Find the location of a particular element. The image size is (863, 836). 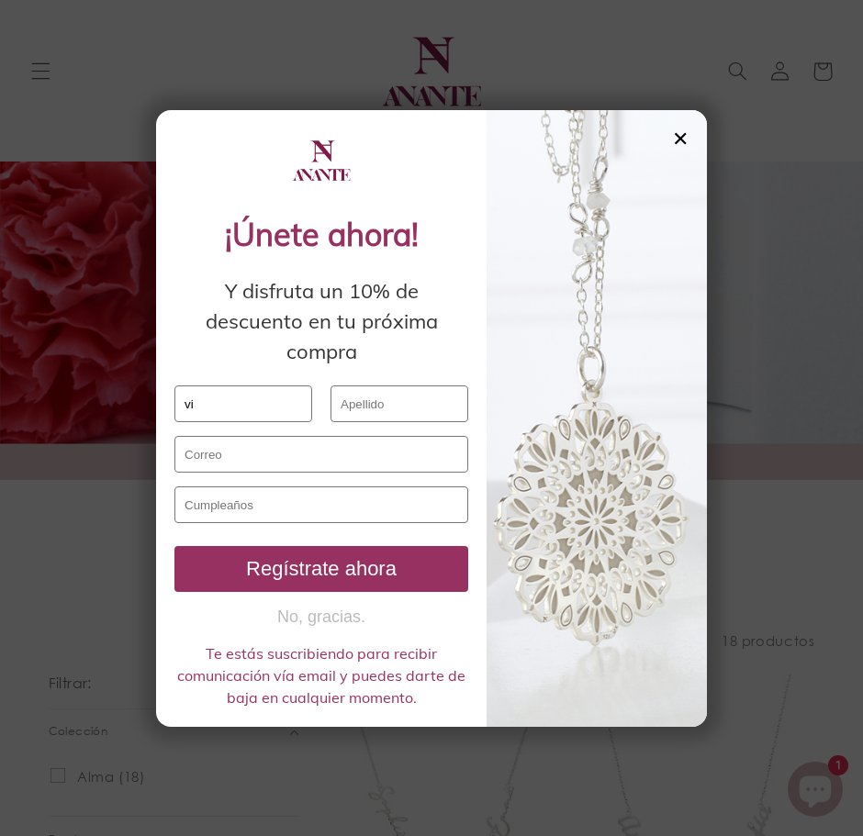

div: Regístrate ahora is located at coordinates (321, 569).